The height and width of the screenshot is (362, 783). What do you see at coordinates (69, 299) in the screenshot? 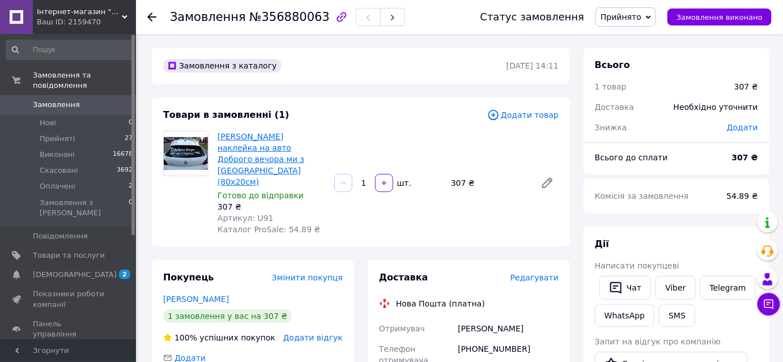
I see `span: Показники роботи компанії` at bounding box center [69, 299].